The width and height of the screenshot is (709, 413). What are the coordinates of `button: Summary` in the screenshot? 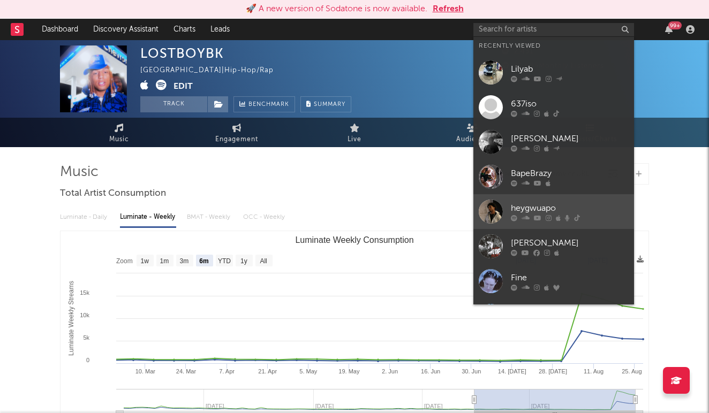 It's located at (326, 104).